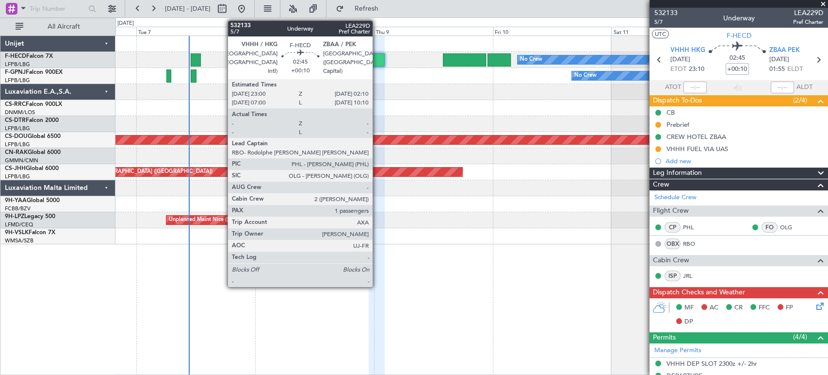 This screenshot has height=375, width=828. Describe the element at coordinates (664, 337) in the screenshot. I see `span: Permits` at that location.